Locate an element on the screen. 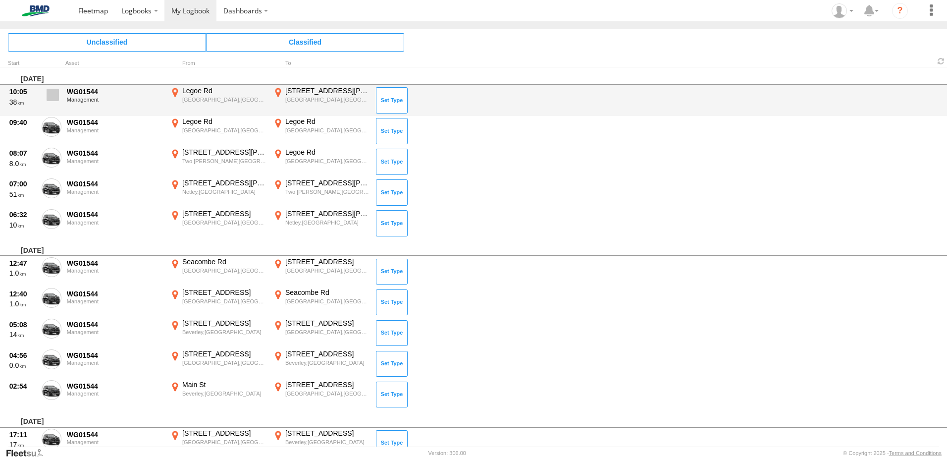 The image size is (947, 458). div: 08:07 is located at coordinates (23, 153).